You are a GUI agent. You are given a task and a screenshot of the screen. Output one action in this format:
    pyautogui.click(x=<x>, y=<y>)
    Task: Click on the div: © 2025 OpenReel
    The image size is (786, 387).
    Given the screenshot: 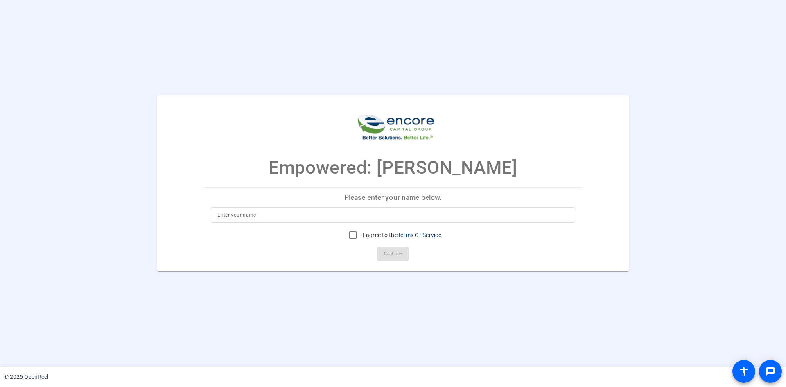 What is the action you would take?
    pyautogui.click(x=26, y=377)
    